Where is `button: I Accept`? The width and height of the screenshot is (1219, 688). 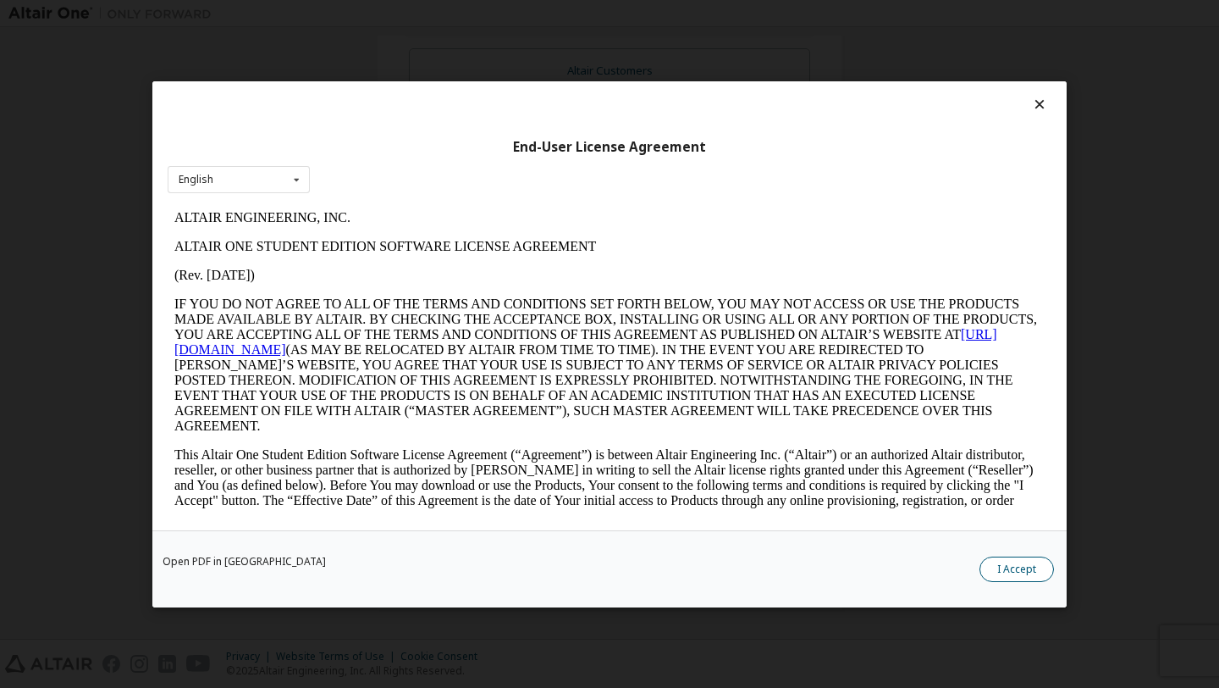
button: I Accept is located at coordinates (1017, 568).